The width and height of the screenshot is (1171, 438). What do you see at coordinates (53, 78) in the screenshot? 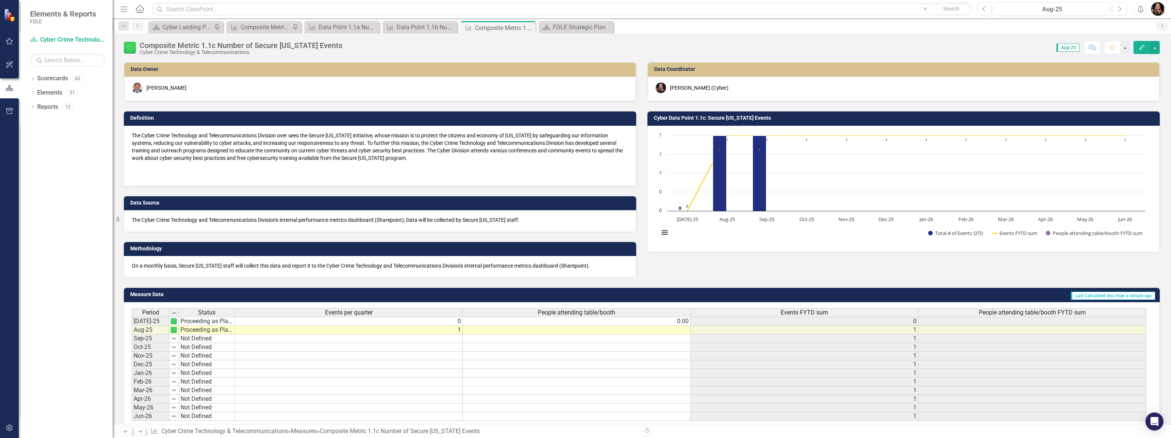
I see `a: Scorecards` at bounding box center [53, 78].